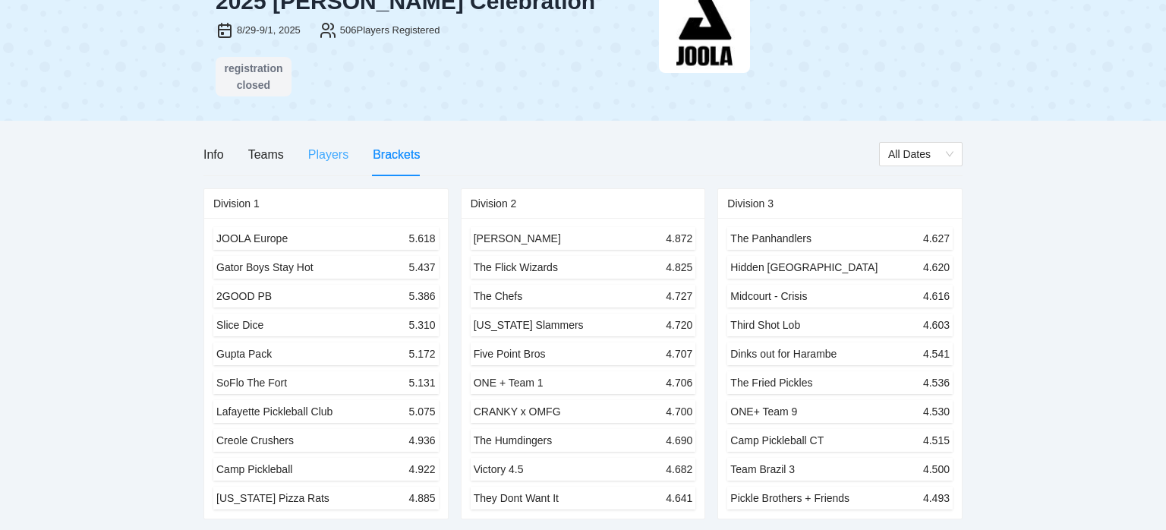 Image resolution: width=1166 pixels, height=530 pixels. I want to click on div: Pickle Brothers + Friends, so click(790, 498).